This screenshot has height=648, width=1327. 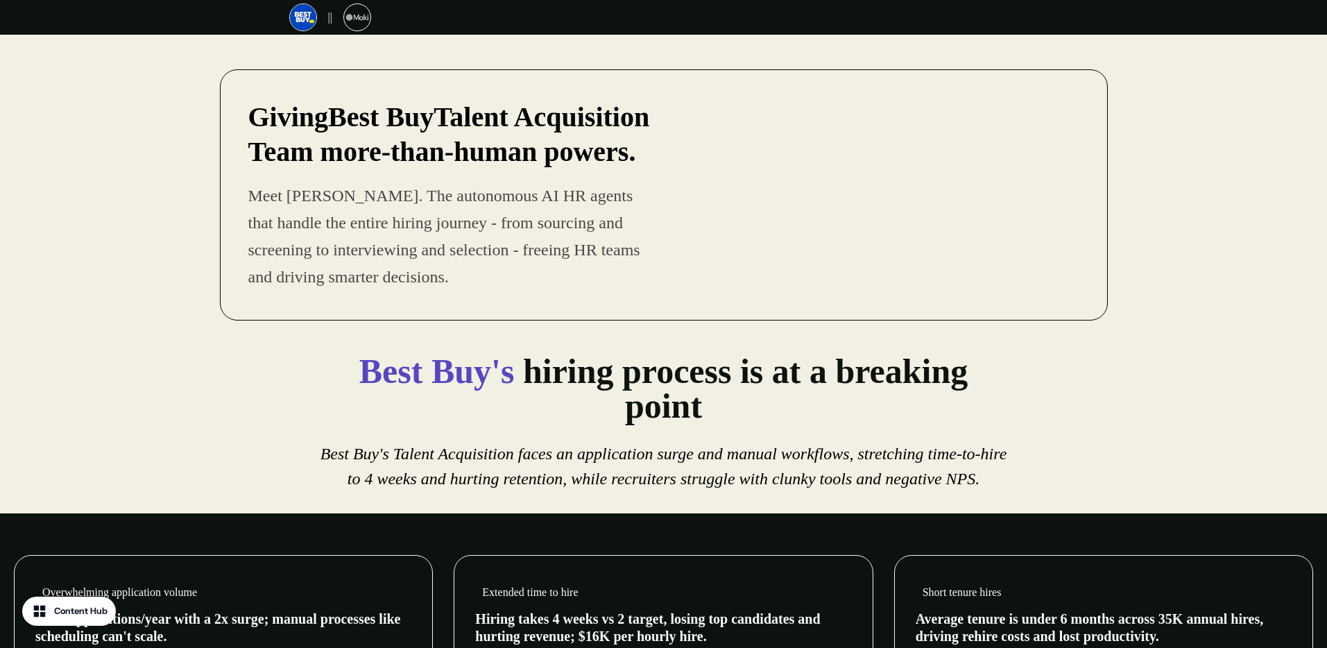 What do you see at coordinates (449, 134) in the screenshot?
I see `strong: Talent Acquisition Team more-than-human powers.` at bounding box center [449, 134].